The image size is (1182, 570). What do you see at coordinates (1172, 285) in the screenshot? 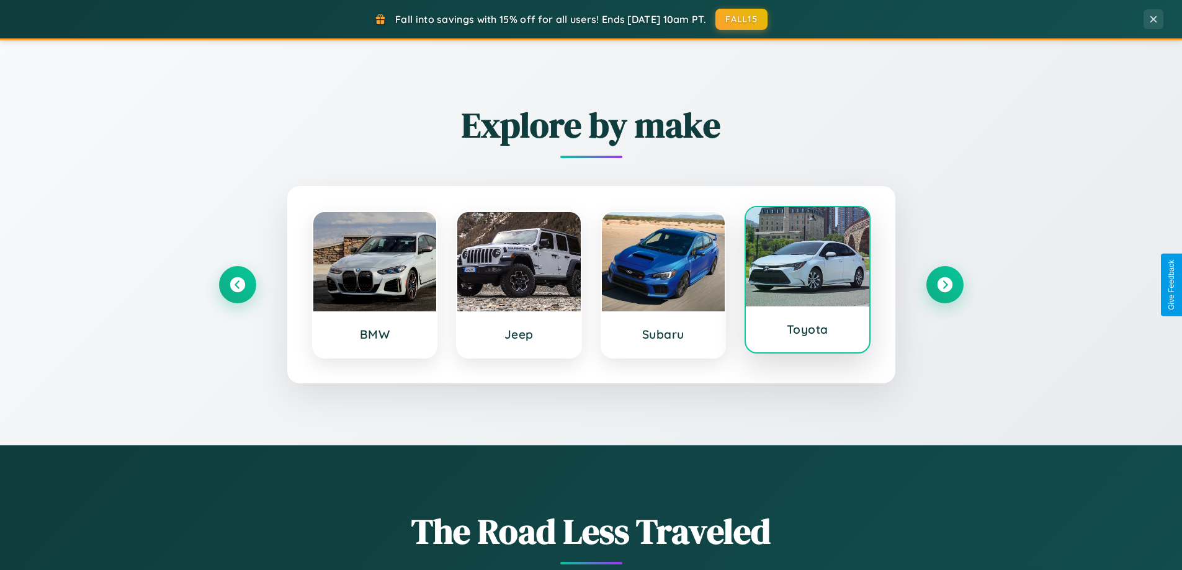
I see `div: Give Feedback` at bounding box center [1172, 285].